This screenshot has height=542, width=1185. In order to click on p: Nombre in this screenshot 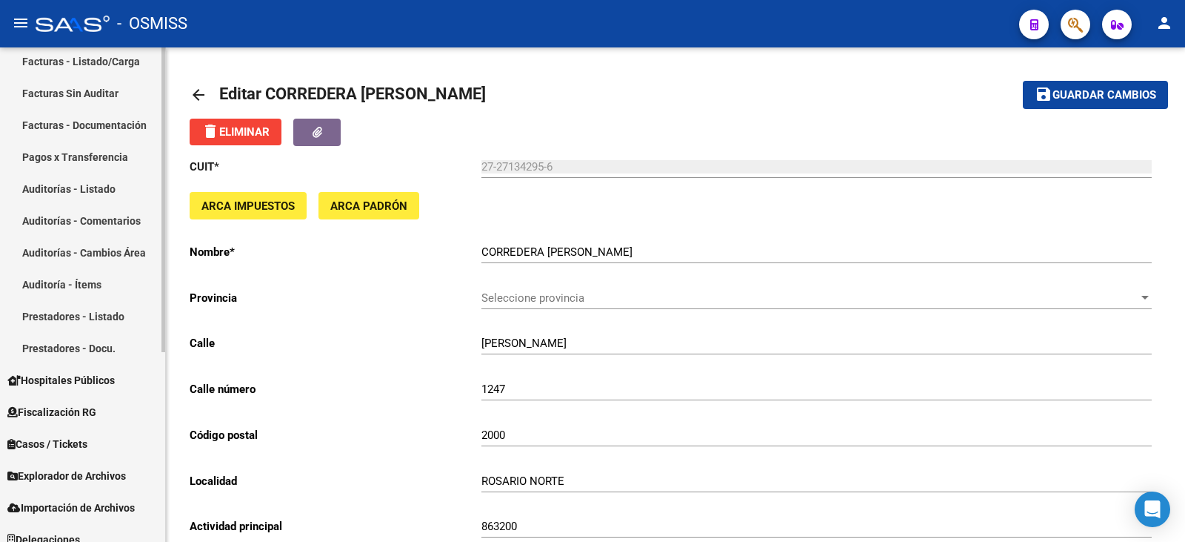, I will do `click(336, 252)`.